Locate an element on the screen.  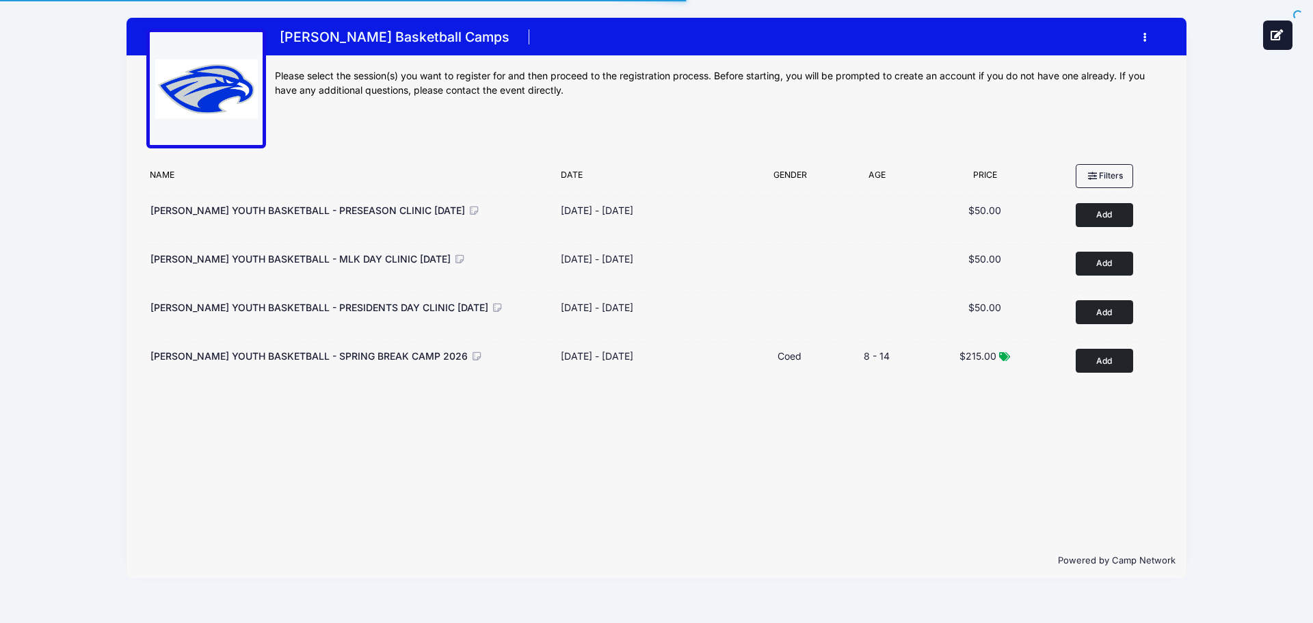
img: logo is located at coordinates (207, 89).